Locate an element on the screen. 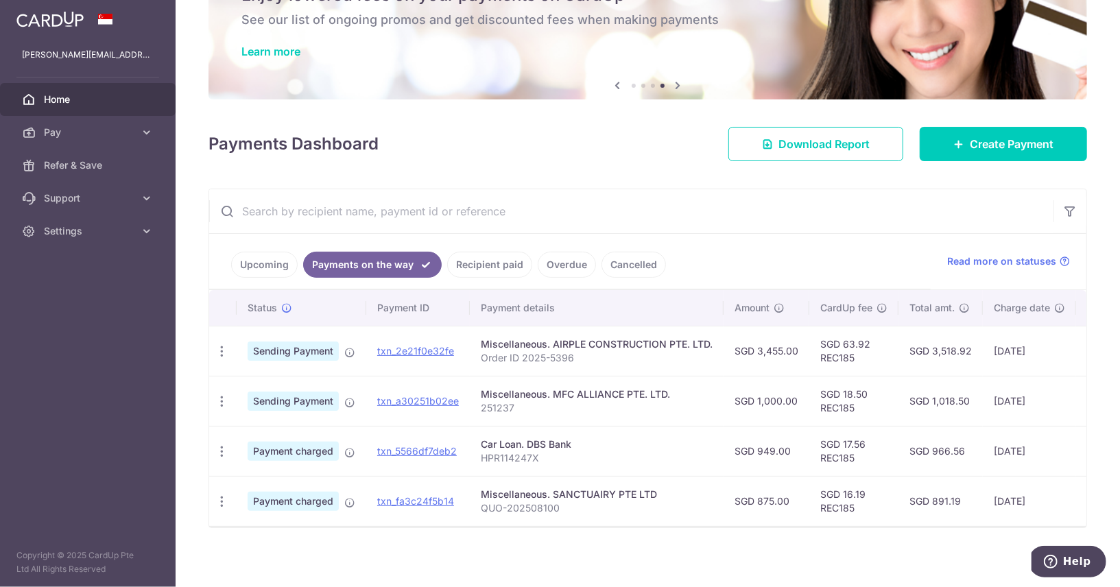 The height and width of the screenshot is (587, 1120). h6: See our list of ongoing promos and get discounted fees when making payments is located at coordinates (647, 20).